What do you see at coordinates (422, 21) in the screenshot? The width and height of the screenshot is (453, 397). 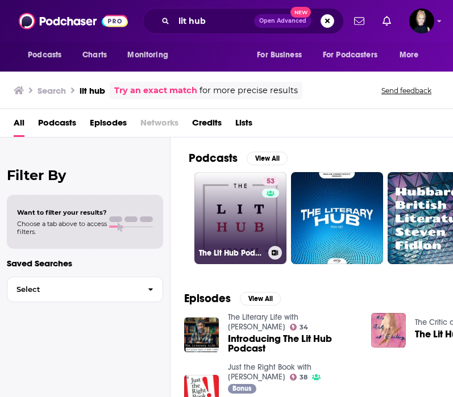 I see `button: Show profile menu` at bounding box center [422, 21].